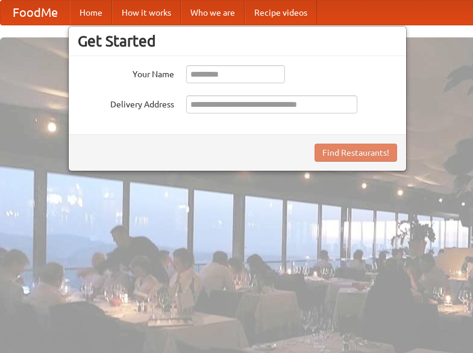 The height and width of the screenshot is (353, 473). What do you see at coordinates (35, 13) in the screenshot?
I see `a: FoodMe` at bounding box center [35, 13].